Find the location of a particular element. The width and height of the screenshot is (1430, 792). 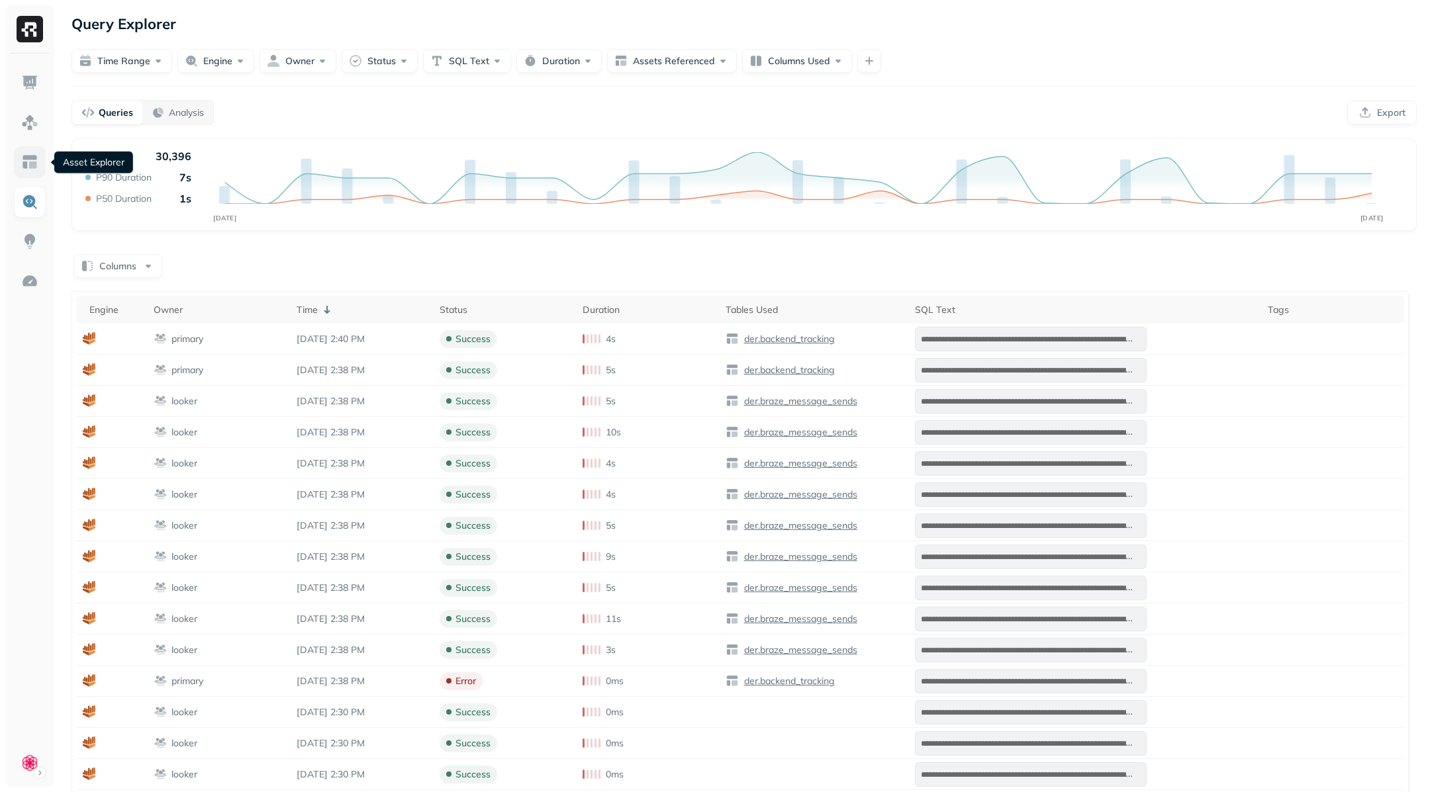

p: error is located at coordinates (465, 681).